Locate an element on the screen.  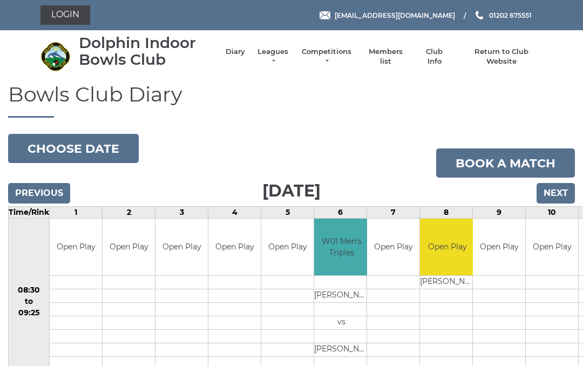
span: 01202 675551 is located at coordinates (510, 15).